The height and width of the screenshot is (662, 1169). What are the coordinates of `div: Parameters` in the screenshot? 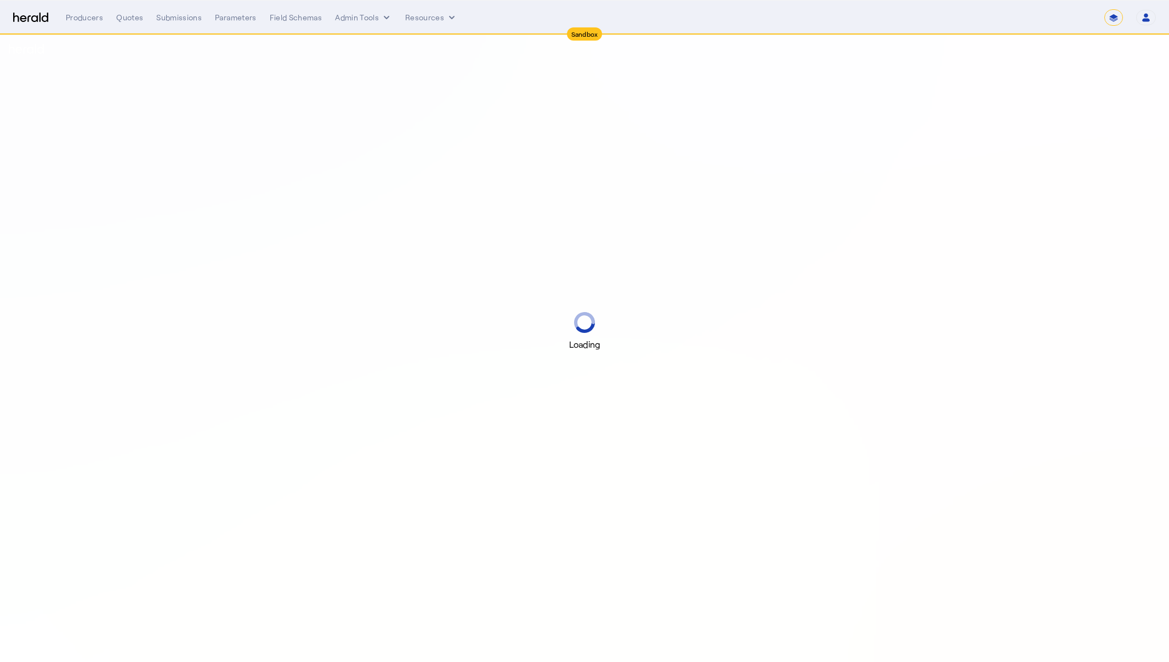 It's located at (236, 18).